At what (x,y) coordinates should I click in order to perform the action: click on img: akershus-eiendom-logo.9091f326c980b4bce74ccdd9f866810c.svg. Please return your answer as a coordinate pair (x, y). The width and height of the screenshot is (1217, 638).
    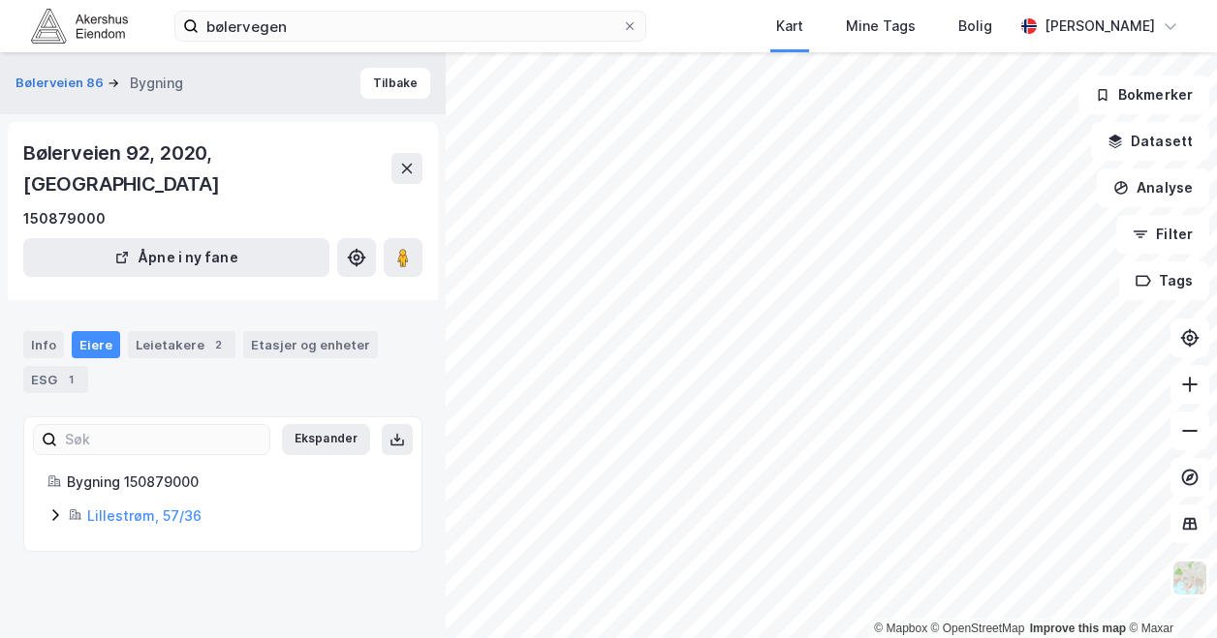
    Looking at the image, I should click on (79, 25).